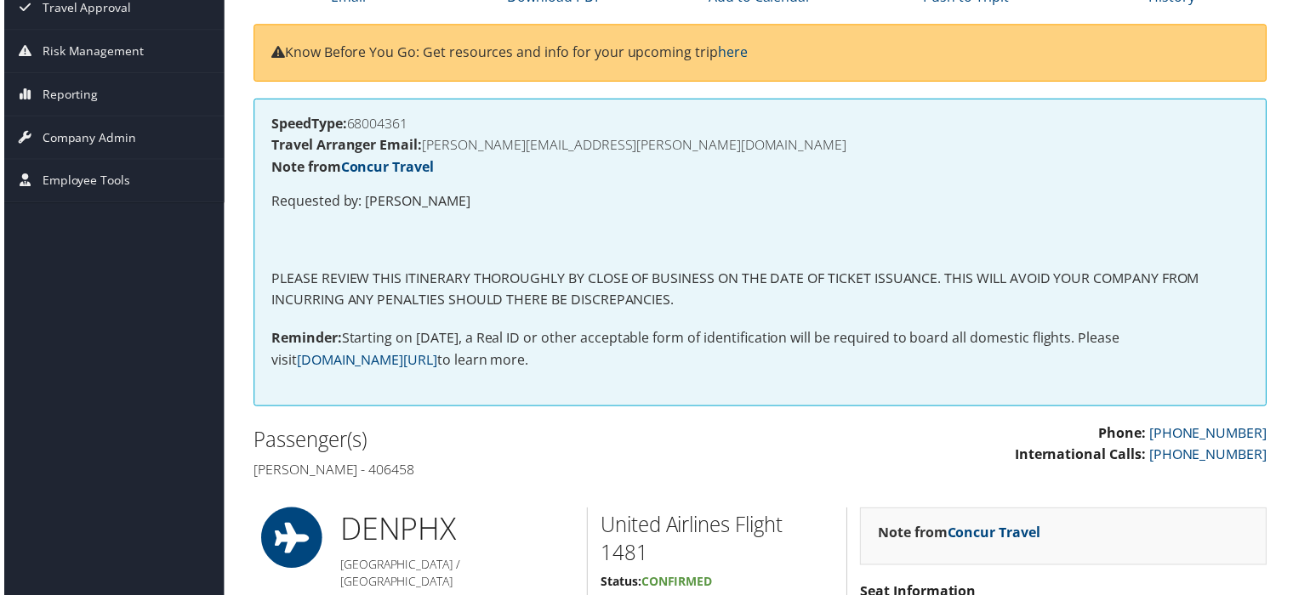 The width and height of the screenshot is (1293, 595). Describe the element at coordinates (760, 291) in the screenshot. I see `p: PLEASE REVIEW THIS ITINERARY THOROUGHLY BY CLOSE OF BUSINESS ON THE DATE OF TICKET ISSUANCE. THIS...` at that location.